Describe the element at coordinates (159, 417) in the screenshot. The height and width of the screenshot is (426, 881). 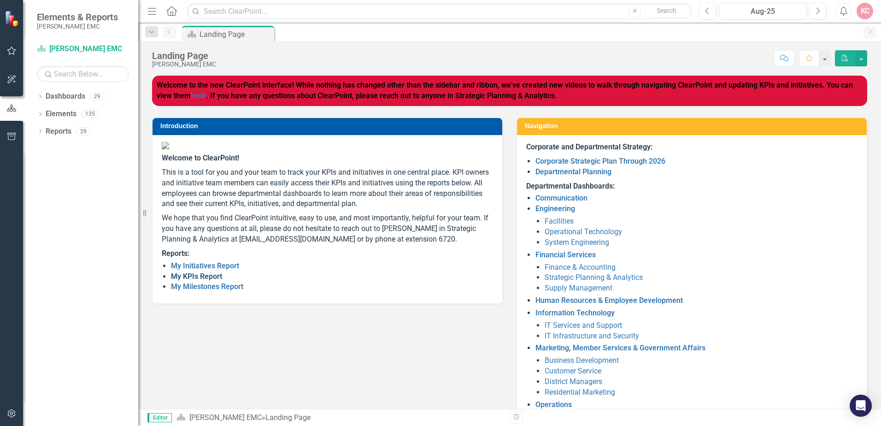
I see `span: Editor` at that location.